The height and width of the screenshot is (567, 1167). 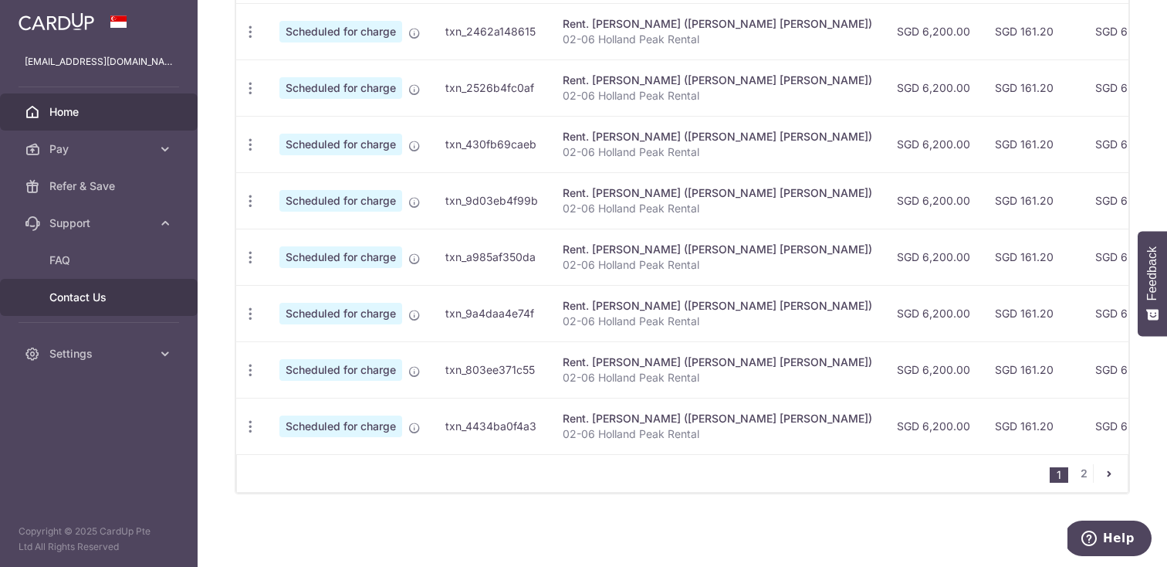 What do you see at coordinates (492, 87) in the screenshot?
I see `td: txn_2526b4fc0af` at bounding box center [492, 87].